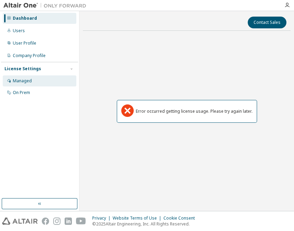  I want to click on div: Dashboard, so click(25, 18).